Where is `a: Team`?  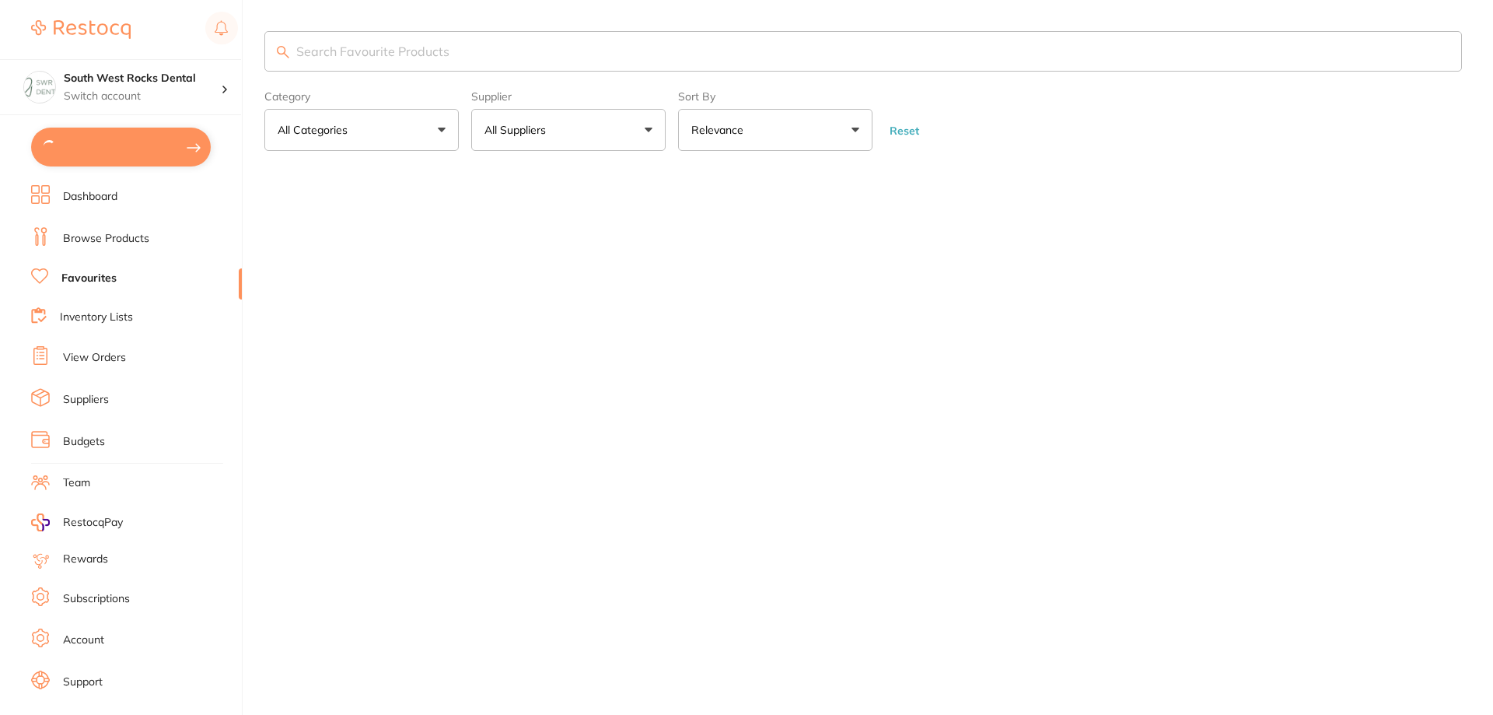 a: Team is located at coordinates (76, 483).